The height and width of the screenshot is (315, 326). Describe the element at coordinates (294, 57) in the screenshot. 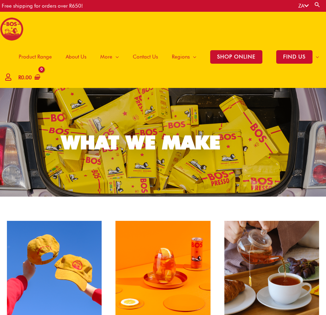

I see `span: FIND US` at that location.